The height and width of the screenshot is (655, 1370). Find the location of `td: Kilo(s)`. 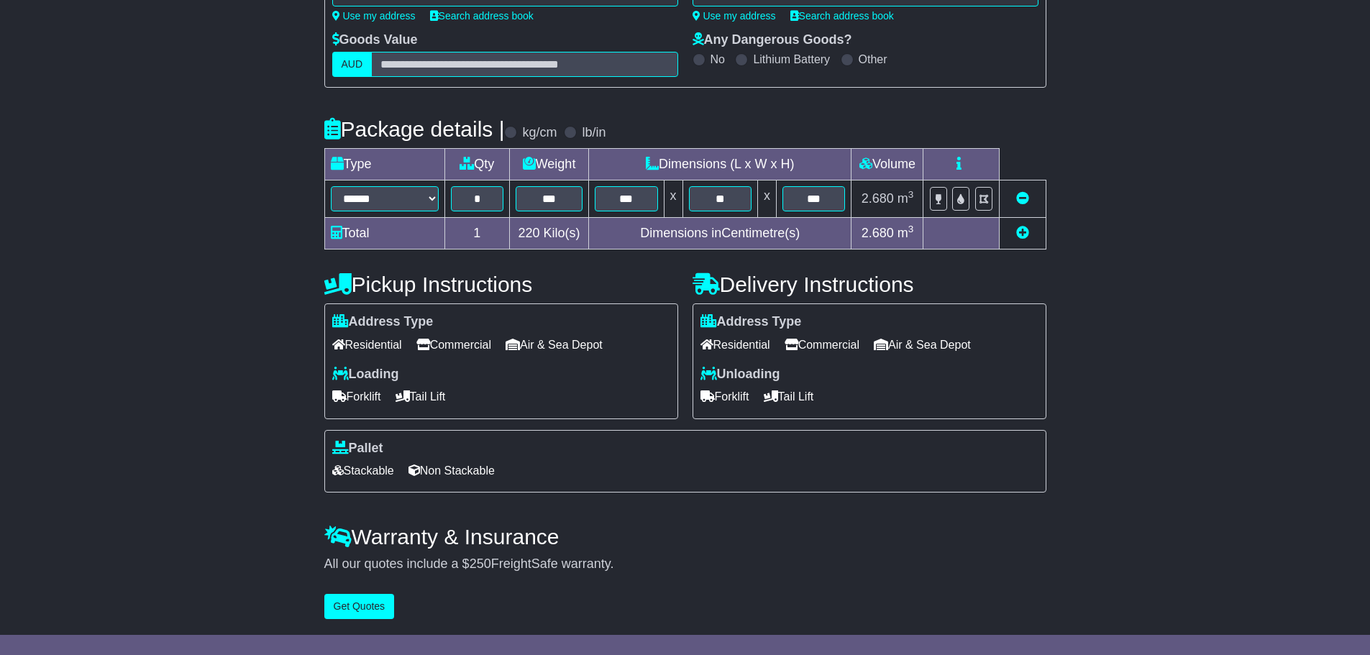

td: Kilo(s) is located at coordinates (550, 234).